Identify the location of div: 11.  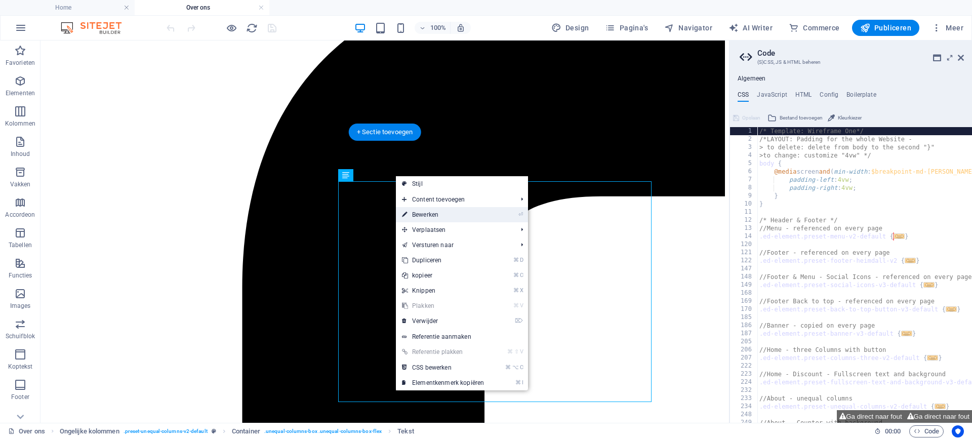
(744, 212).